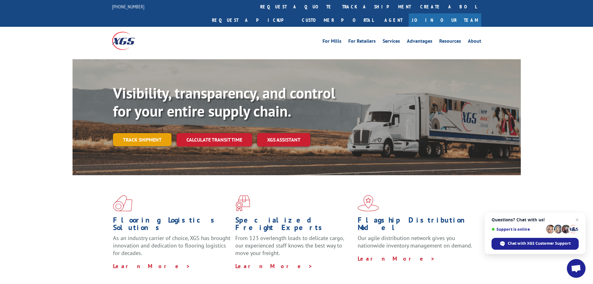 The width and height of the screenshot is (593, 284). Describe the element at coordinates (415, 241) in the screenshot. I see `span: Our agile distribution network gives you nationwide inventory management on demand.` at that location.